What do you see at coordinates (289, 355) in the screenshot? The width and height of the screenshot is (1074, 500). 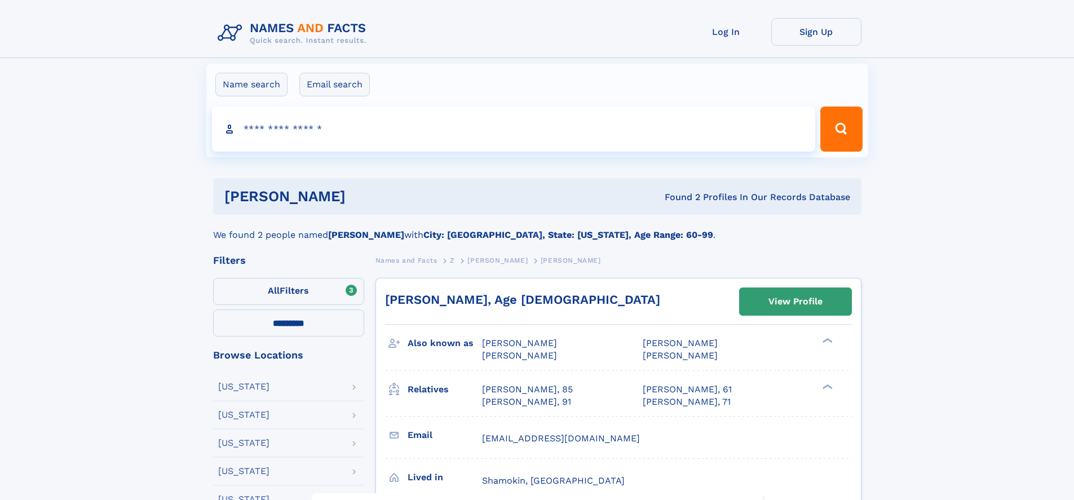 I see `div: Browse Locations` at bounding box center [289, 355].